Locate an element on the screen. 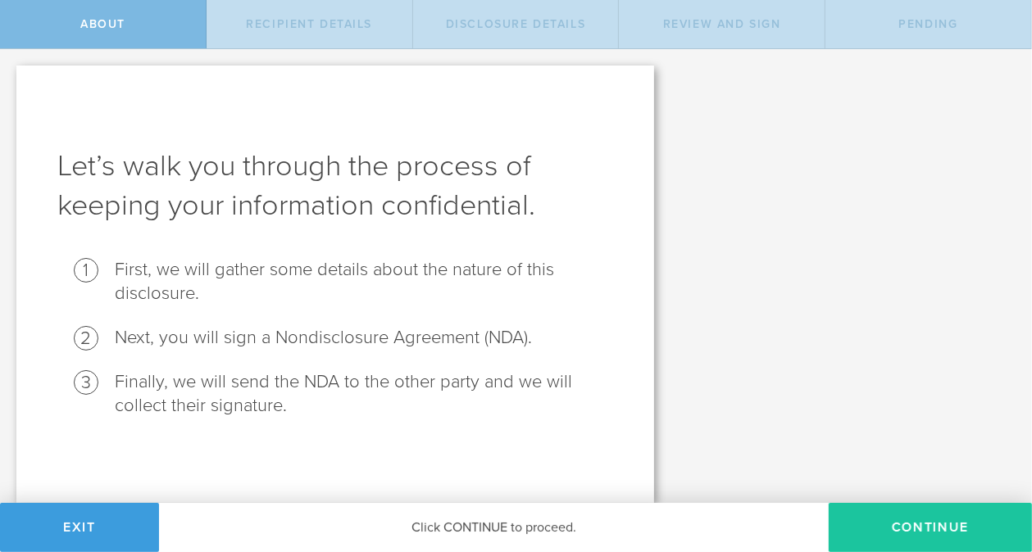  span: Disclosure details is located at coordinates (515, 24).